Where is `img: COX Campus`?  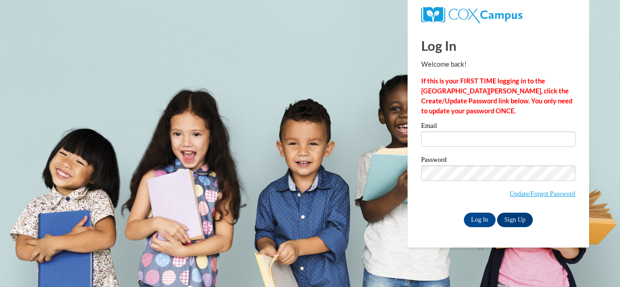
img: COX Campus is located at coordinates (471, 15).